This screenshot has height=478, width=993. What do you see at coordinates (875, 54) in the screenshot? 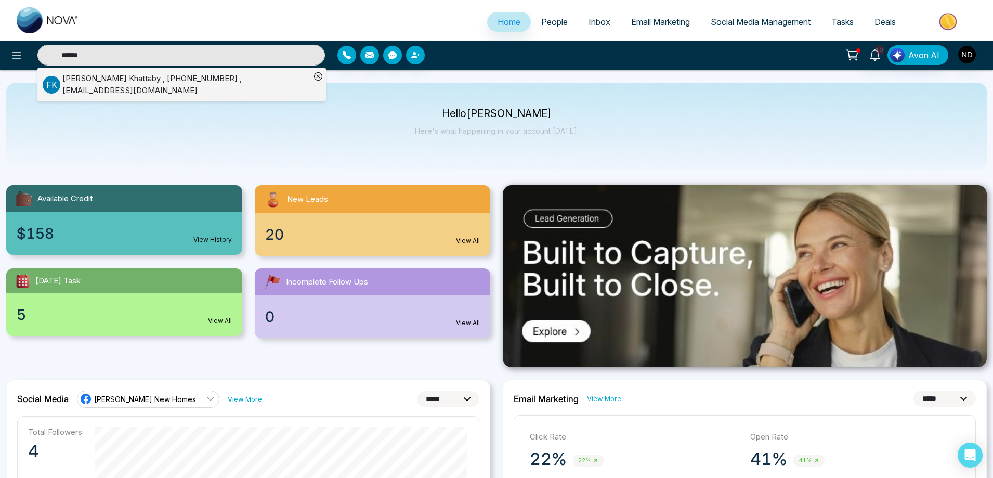
I see `a: 10+` at bounding box center [875, 54].